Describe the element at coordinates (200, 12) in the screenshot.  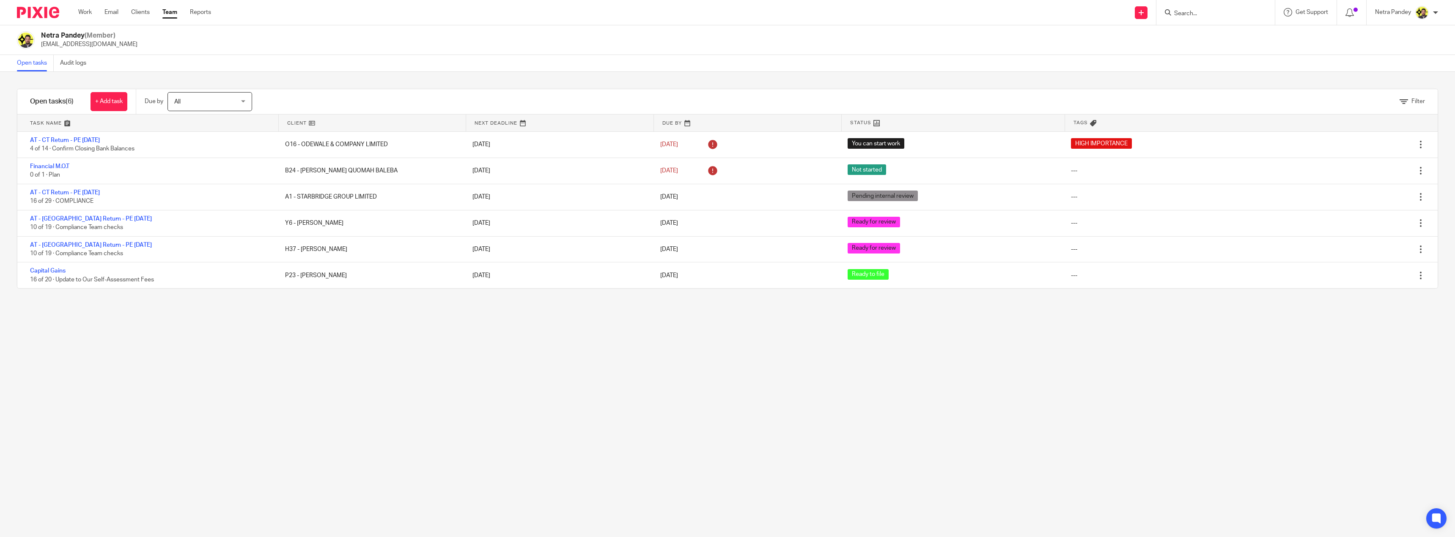
I see `a: Reports` at that location.